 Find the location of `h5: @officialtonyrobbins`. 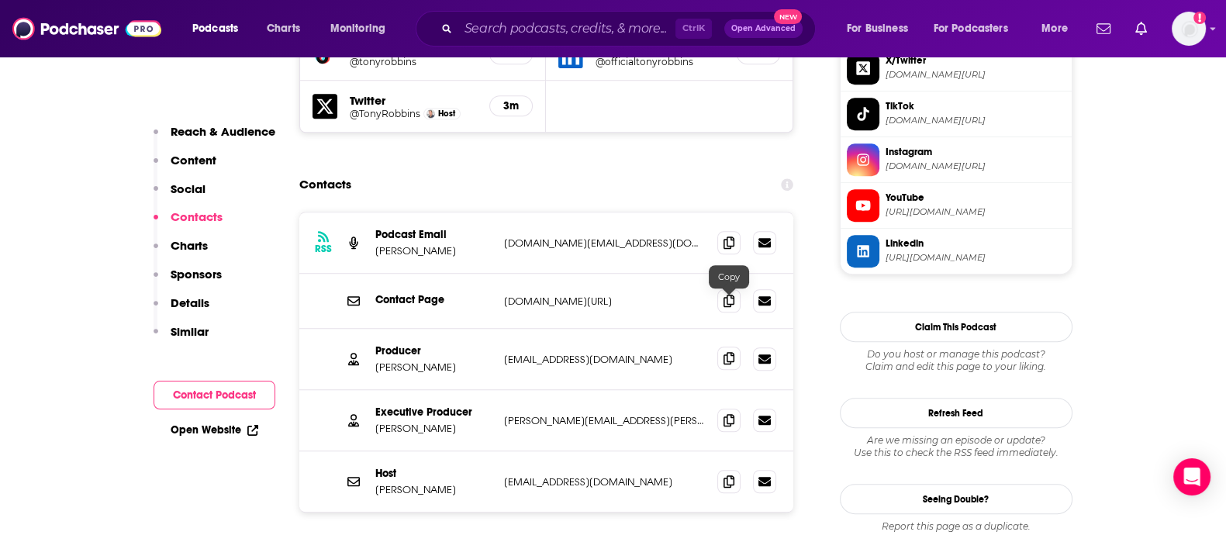

h5: @officialtonyrobbins is located at coordinates (660, 61).